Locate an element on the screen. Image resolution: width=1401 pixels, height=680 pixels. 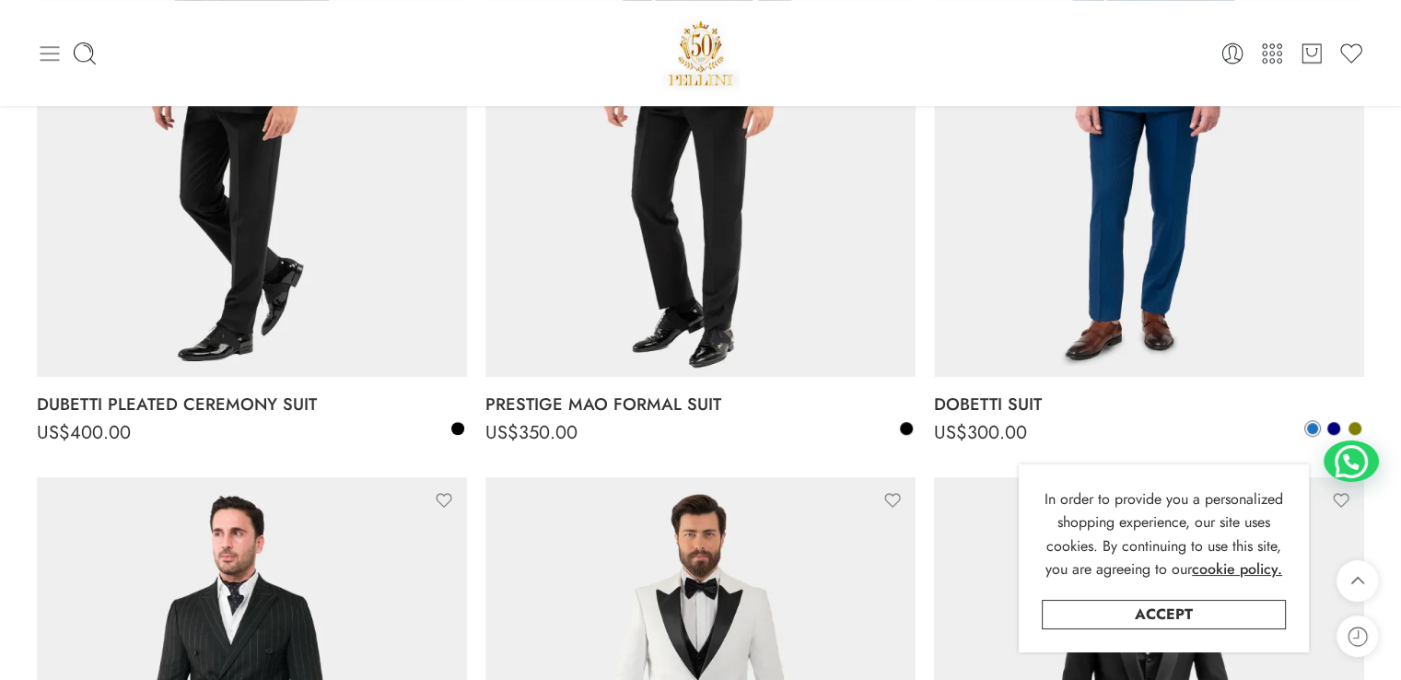
bdi: 350.00 is located at coordinates (531, 432).